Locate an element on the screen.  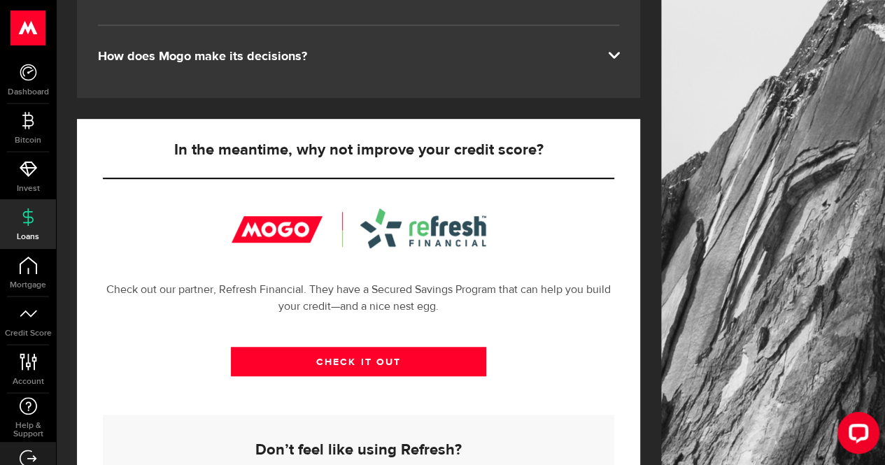
h5: In the meantime, why not improve your credit score? is located at coordinates (358, 150).